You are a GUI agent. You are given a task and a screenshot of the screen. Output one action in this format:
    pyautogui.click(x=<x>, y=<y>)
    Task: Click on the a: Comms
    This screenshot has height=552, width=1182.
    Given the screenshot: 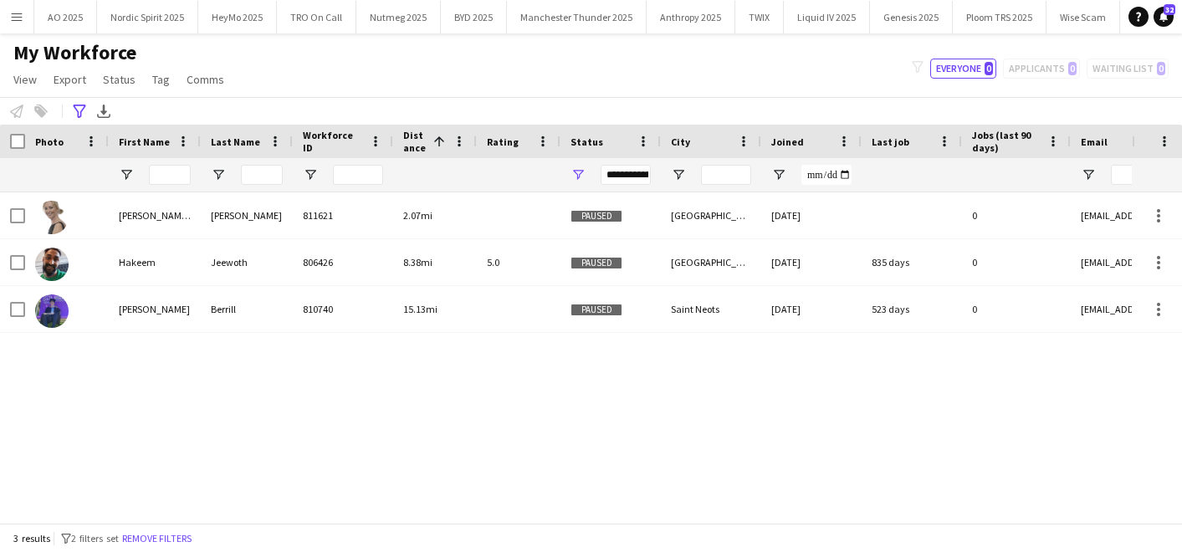 What is the action you would take?
    pyautogui.click(x=205, y=80)
    